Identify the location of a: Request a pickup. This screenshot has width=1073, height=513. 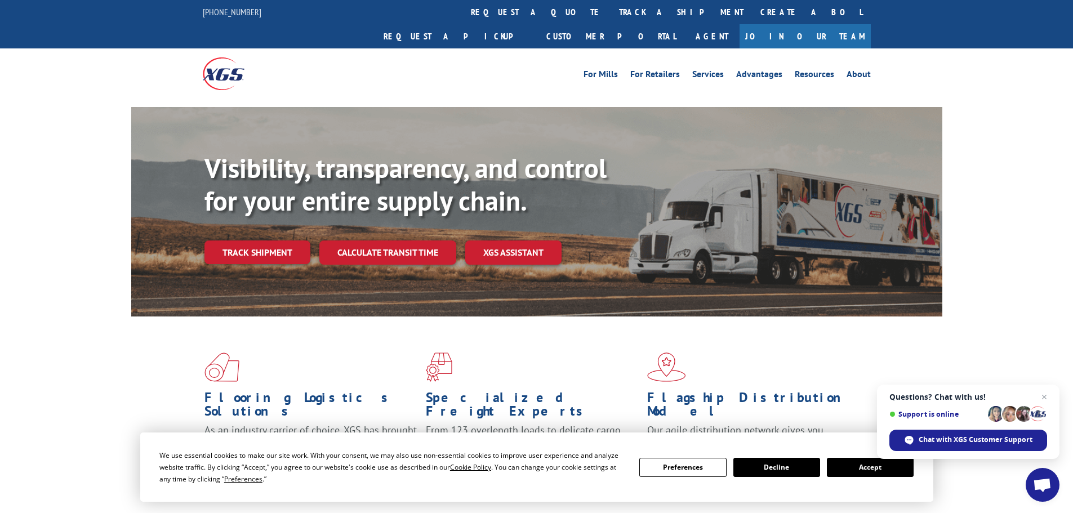
(456, 36).